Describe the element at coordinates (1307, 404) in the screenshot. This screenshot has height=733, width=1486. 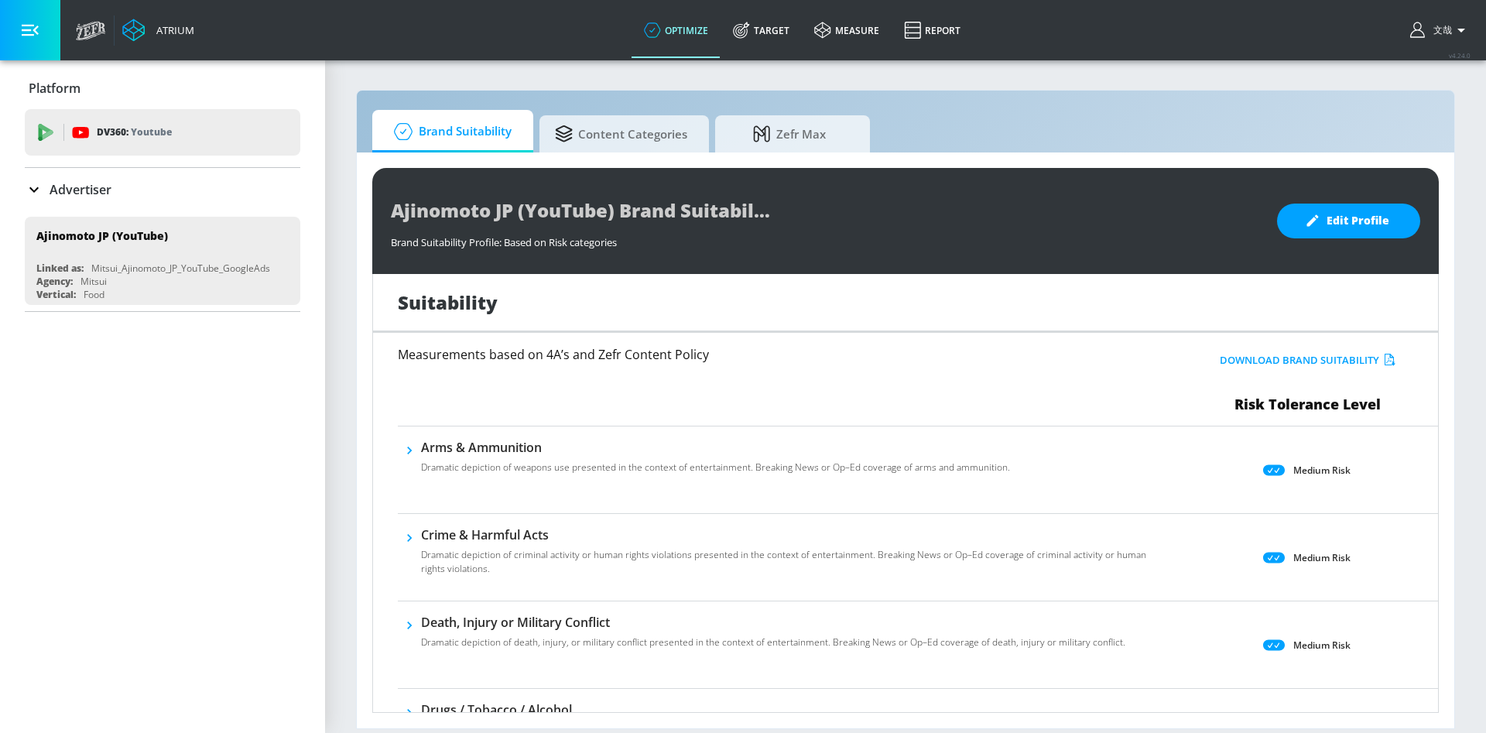
I see `span: Risk Tolerance Level` at that location.